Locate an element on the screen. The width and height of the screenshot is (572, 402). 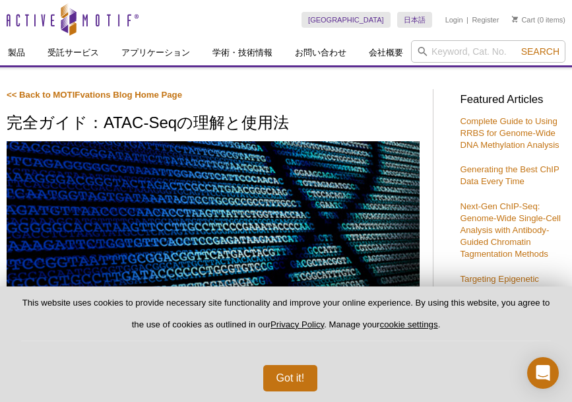
span: Search is located at coordinates (540, 51).